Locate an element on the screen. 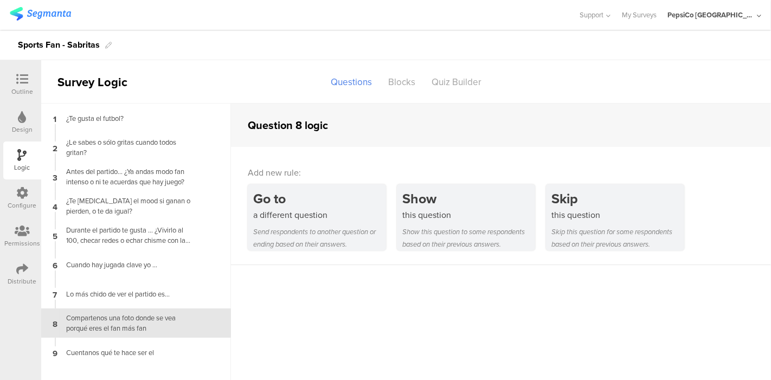 The image size is (771, 380). div: Skip this question for some respondents based on their previous answers. is located at coordinates (617, 238).